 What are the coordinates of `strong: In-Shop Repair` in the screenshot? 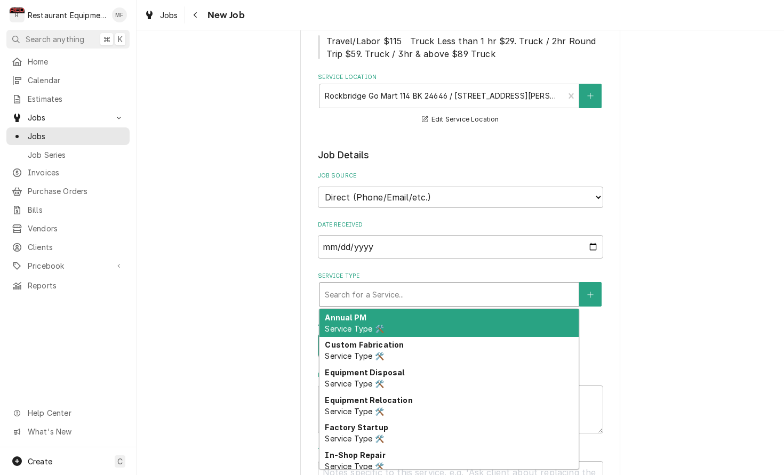 It's located at (354, 455).